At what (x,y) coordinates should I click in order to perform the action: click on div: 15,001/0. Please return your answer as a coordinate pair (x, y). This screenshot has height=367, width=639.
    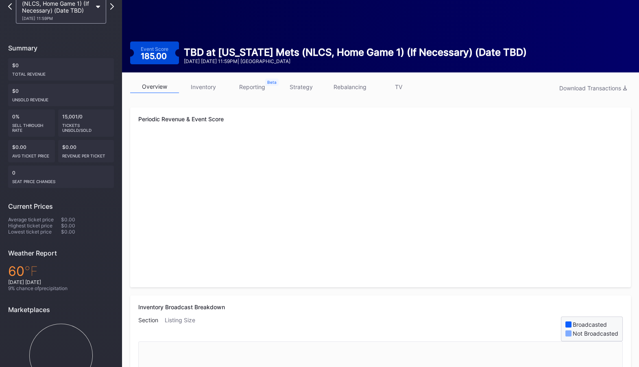
    Looking at the image, I should click on (86, 123).